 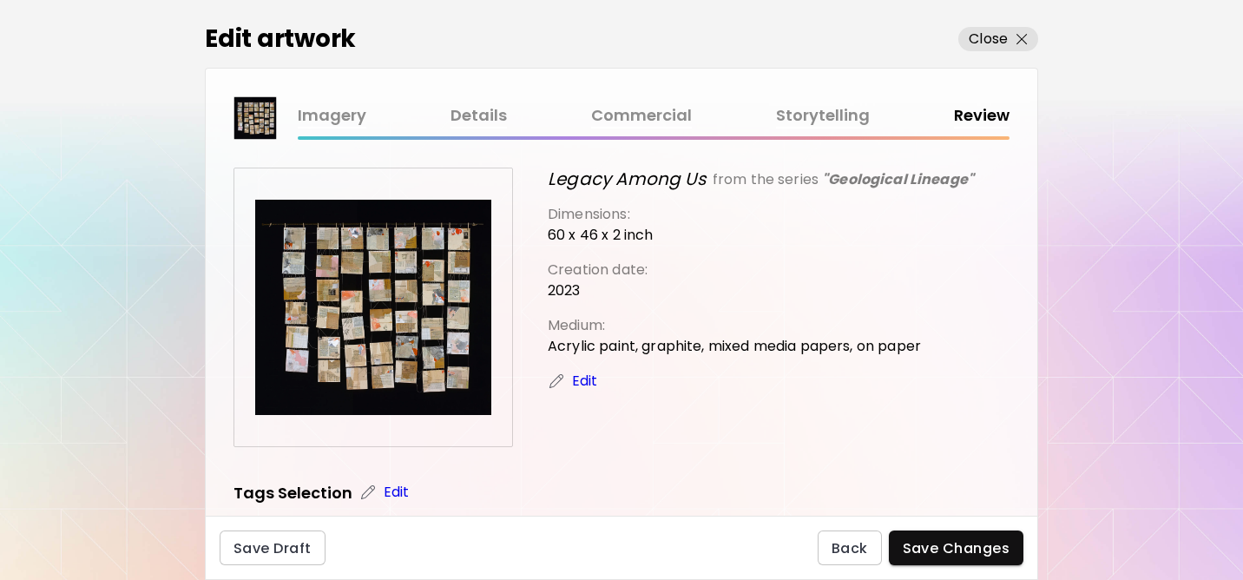 What do you see at coordinates (273, 548) in the screenshot?
I see `button: Save Draft` at bounding box center [273, 548].